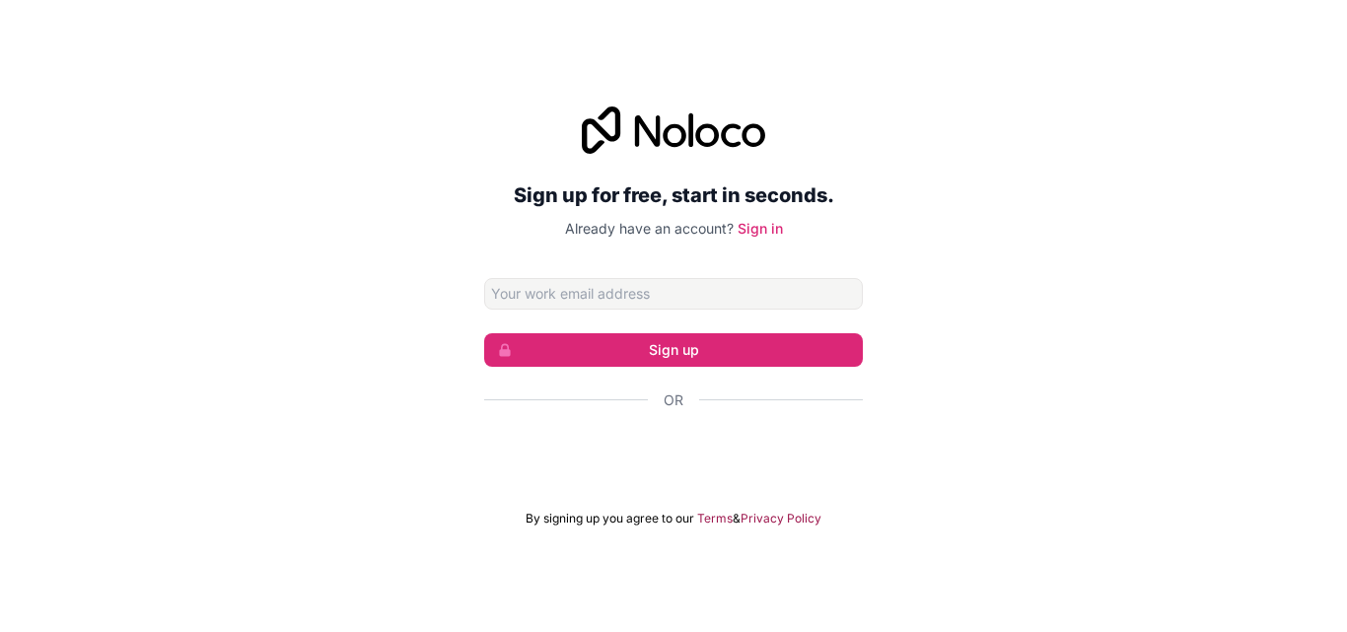 The image size is (1347, 632). Describe the element at coordinates (609, 519) in the screenshot. I see `span: By signing up you agree to our` at that location.